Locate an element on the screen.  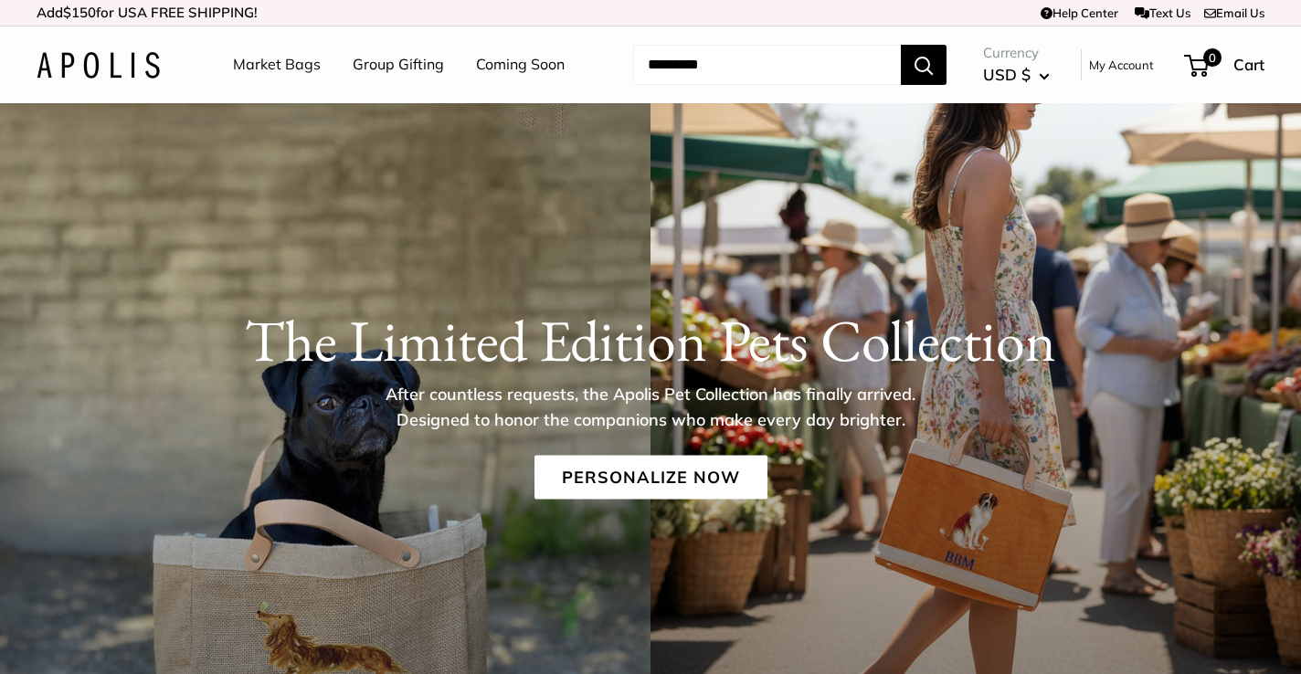
a: Personalize Now is located at coordinates (650, 478).